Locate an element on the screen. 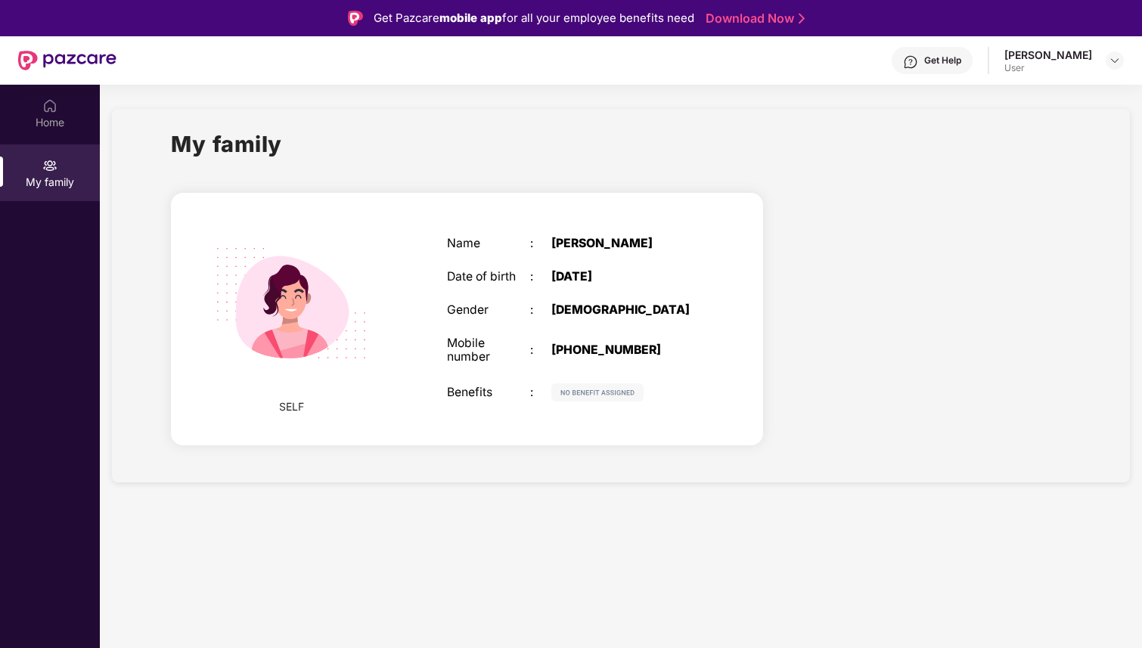 The height and width of the screenshot is (648, 1142). div: Name is located at coordinates (489, 244).